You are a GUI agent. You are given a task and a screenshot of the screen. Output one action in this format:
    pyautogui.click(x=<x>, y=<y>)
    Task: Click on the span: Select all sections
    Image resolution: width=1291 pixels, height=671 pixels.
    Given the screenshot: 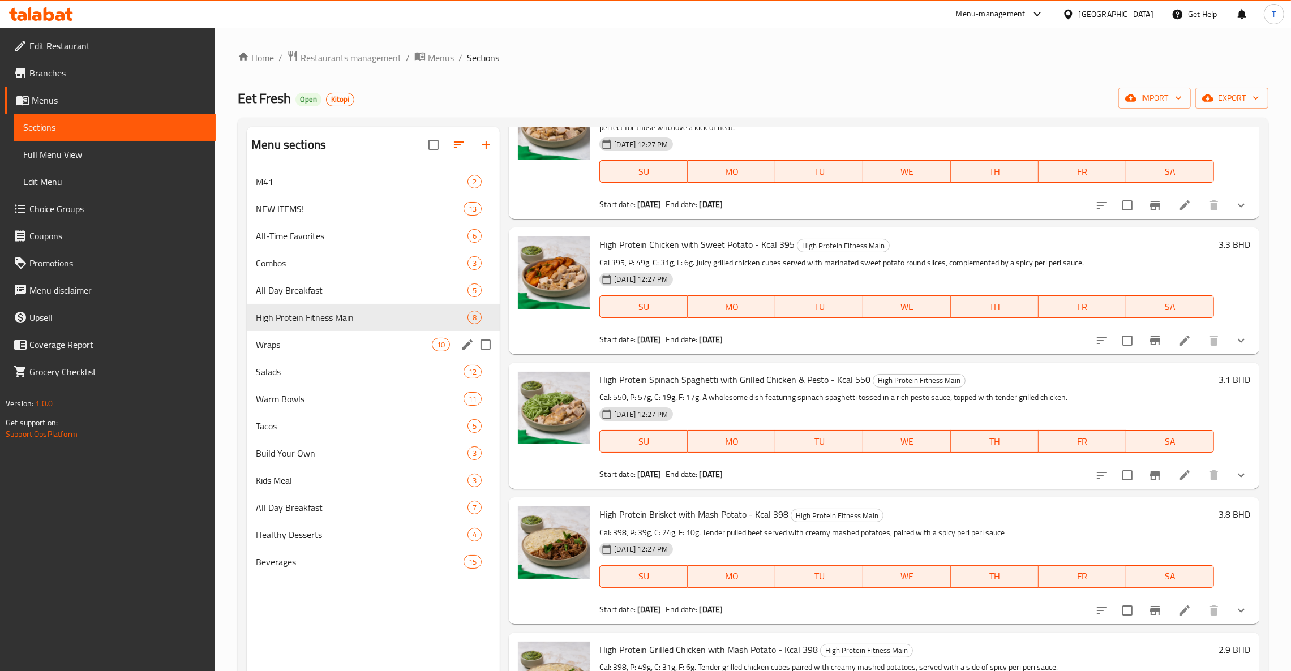 What is the action you would take?
    pyautogui.click(x=434, y=145)
    